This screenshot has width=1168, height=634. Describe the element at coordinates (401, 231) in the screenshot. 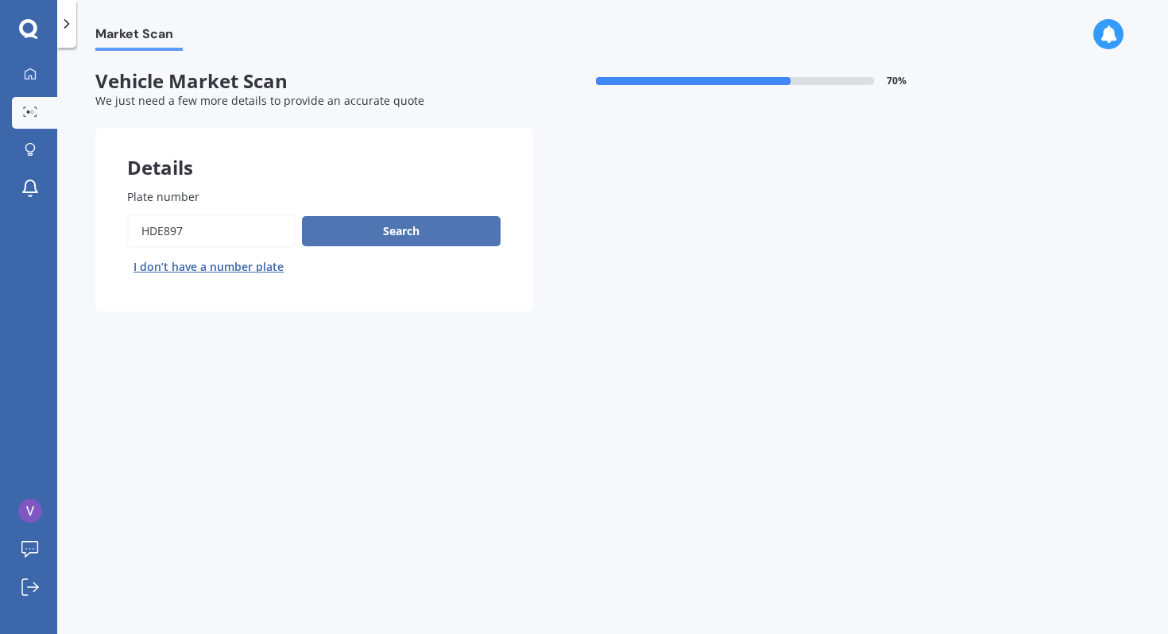

I see `button: Search` at that location.